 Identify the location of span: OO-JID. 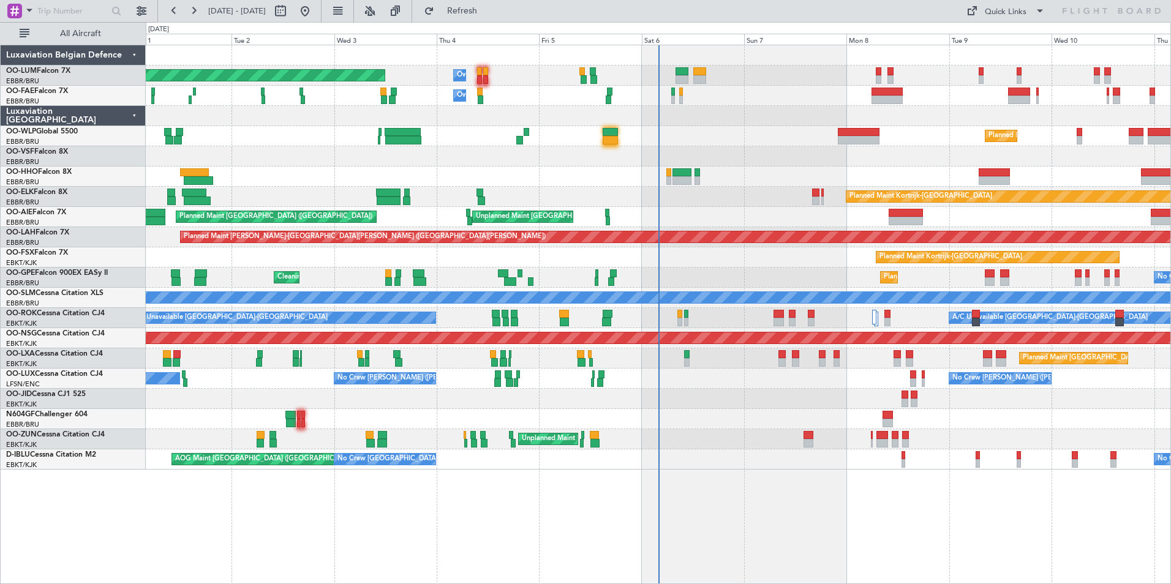
(19, 395).